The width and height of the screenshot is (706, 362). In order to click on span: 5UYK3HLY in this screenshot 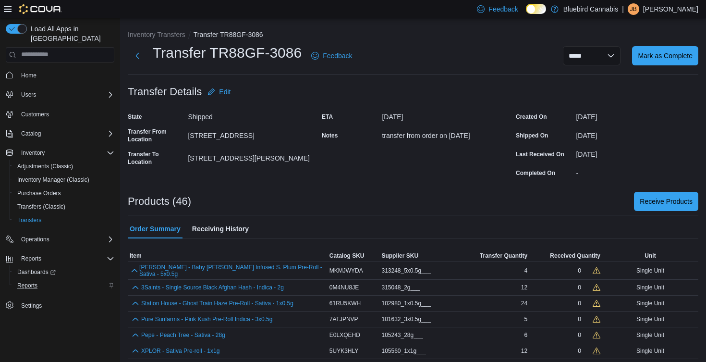, I will do `click(344, 350)`.